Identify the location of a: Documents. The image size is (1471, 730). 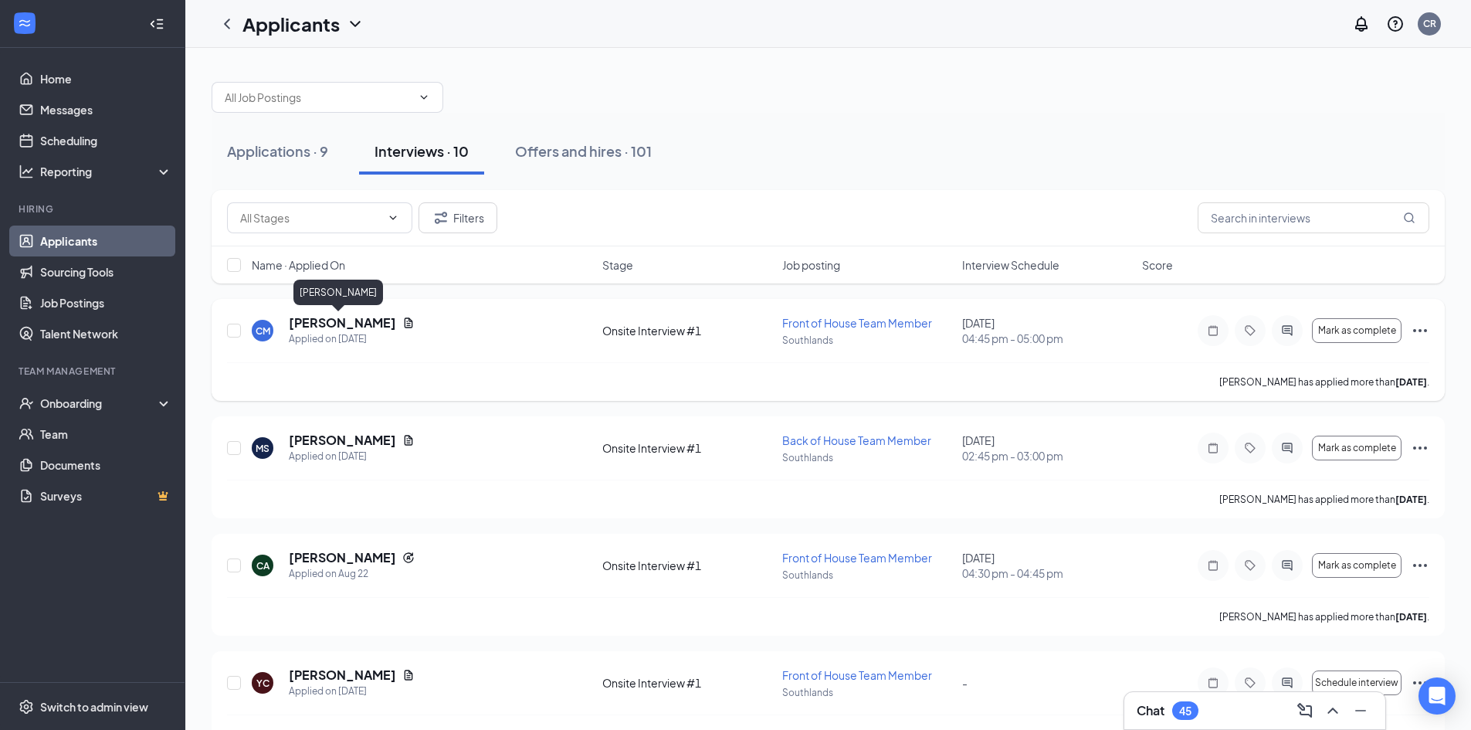
(106, 465).